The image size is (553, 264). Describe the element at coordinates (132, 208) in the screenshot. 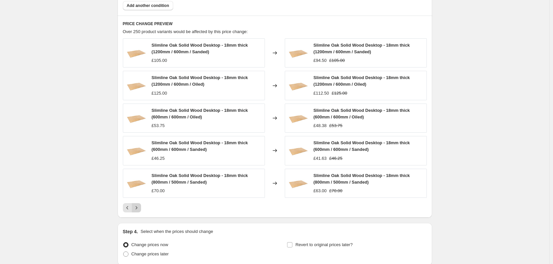

I see `nav: Pagination` at that location.